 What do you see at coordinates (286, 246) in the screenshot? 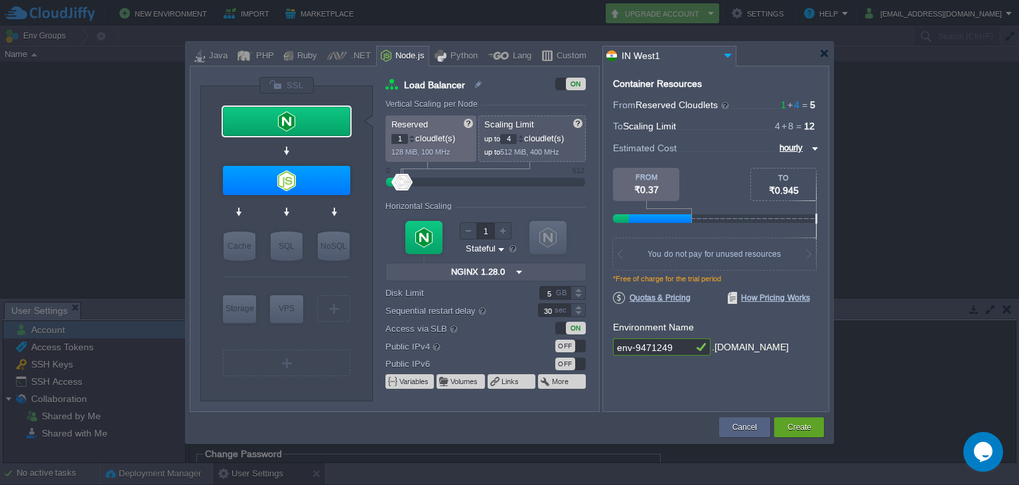
I see `div: SQL Databases` at bounding box center [286, 246].